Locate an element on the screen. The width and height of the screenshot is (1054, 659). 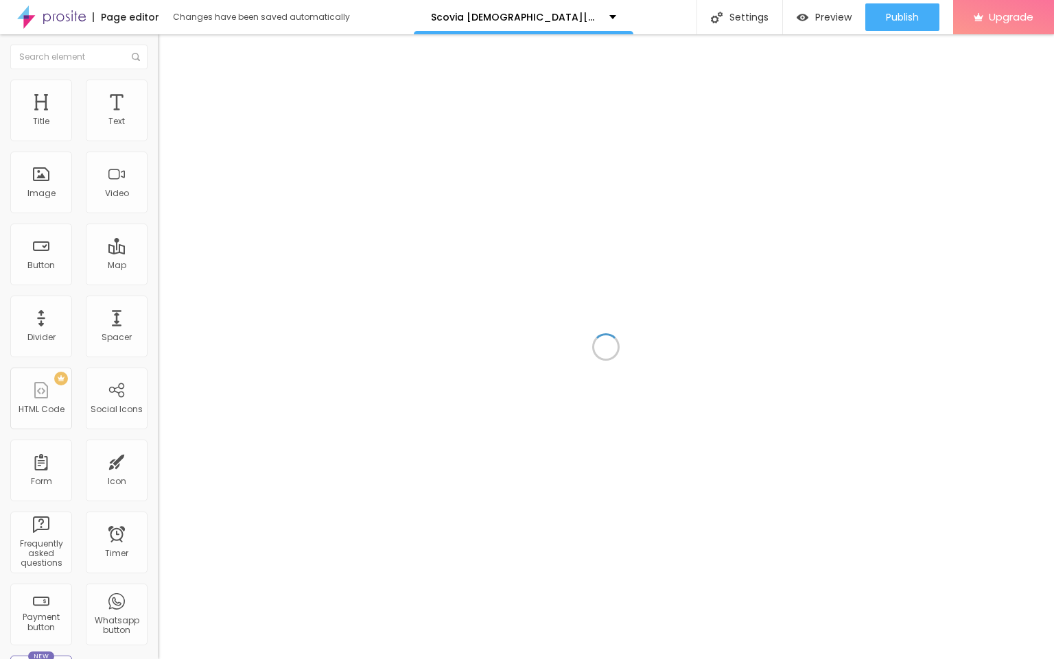
div: Page editor is located at coordinates (126, 17).